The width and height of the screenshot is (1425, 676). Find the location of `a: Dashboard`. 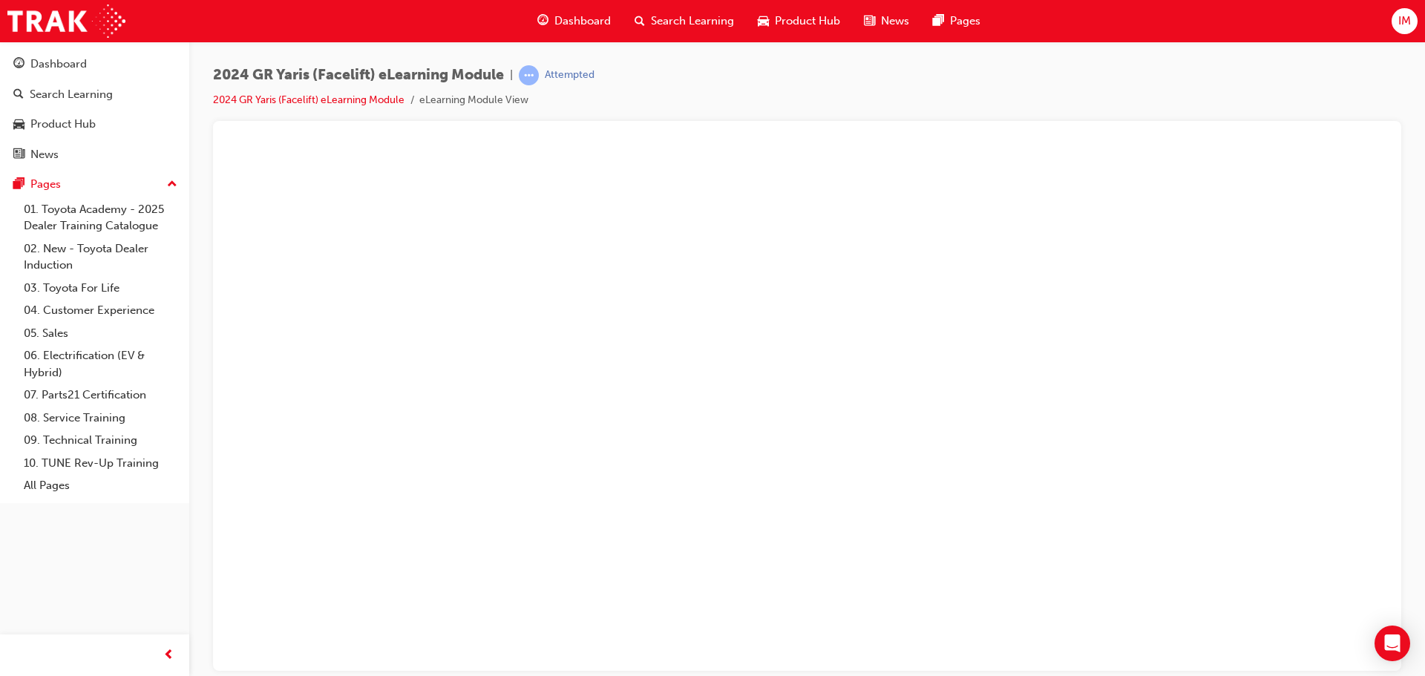

a: Dashboard is located at coordinates (94, 64).